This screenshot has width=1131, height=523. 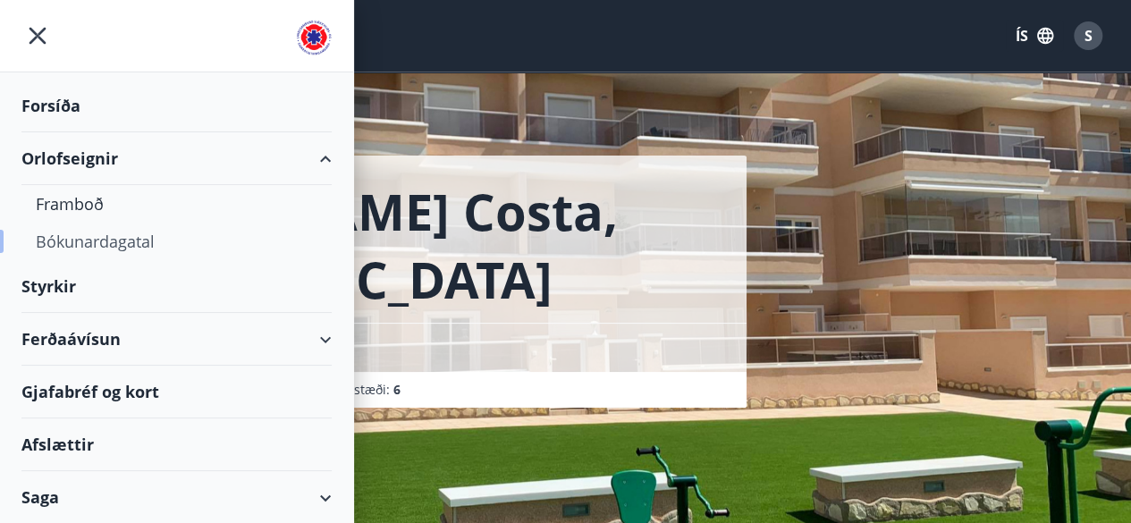 What do you see at coordinates (176, 204) in the screenshot?
I see `div: Framboð` at bounding box center [176, 204].